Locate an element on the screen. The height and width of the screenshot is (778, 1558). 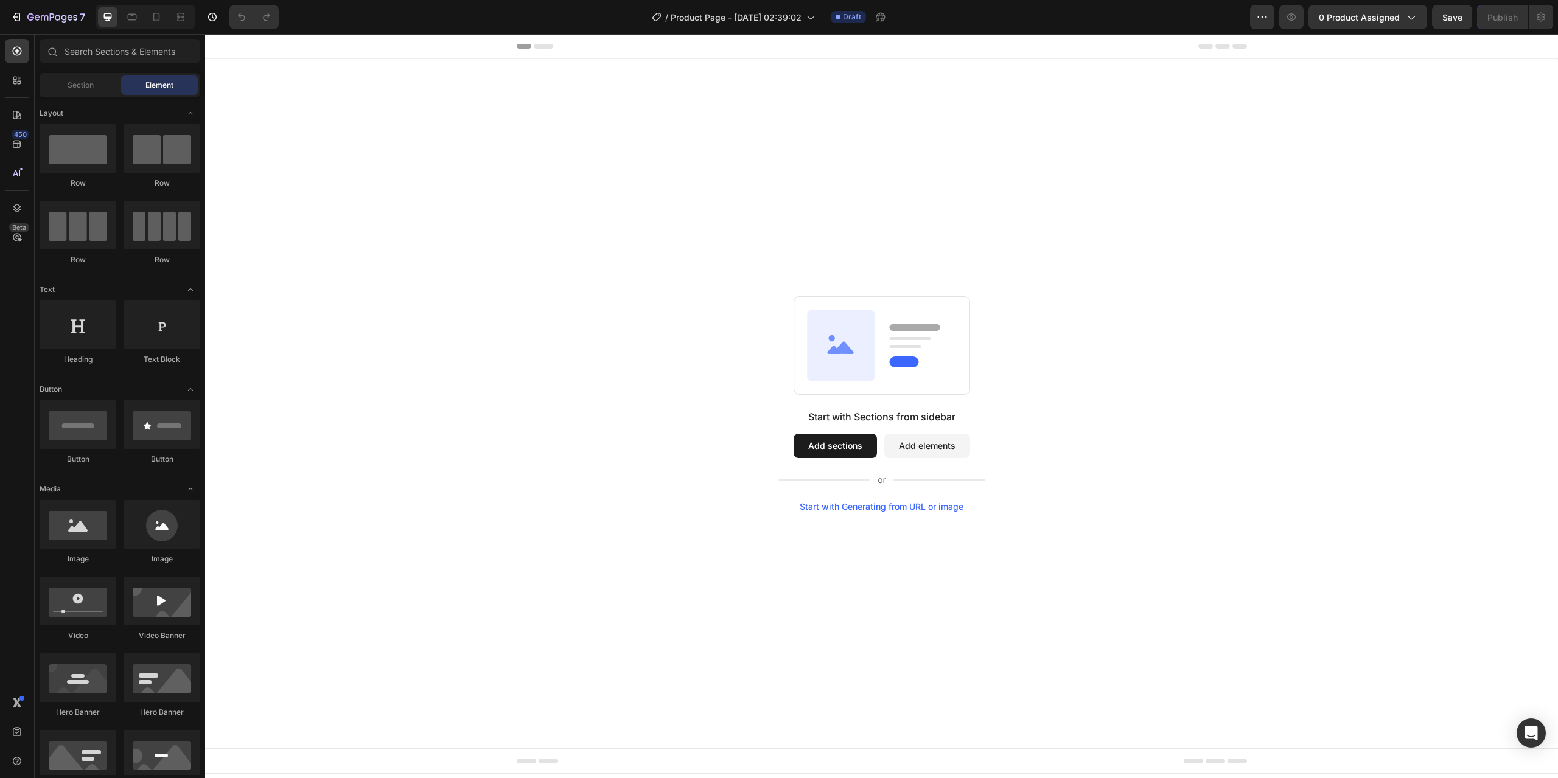
div: 450 is located at coordinates (20, 134).